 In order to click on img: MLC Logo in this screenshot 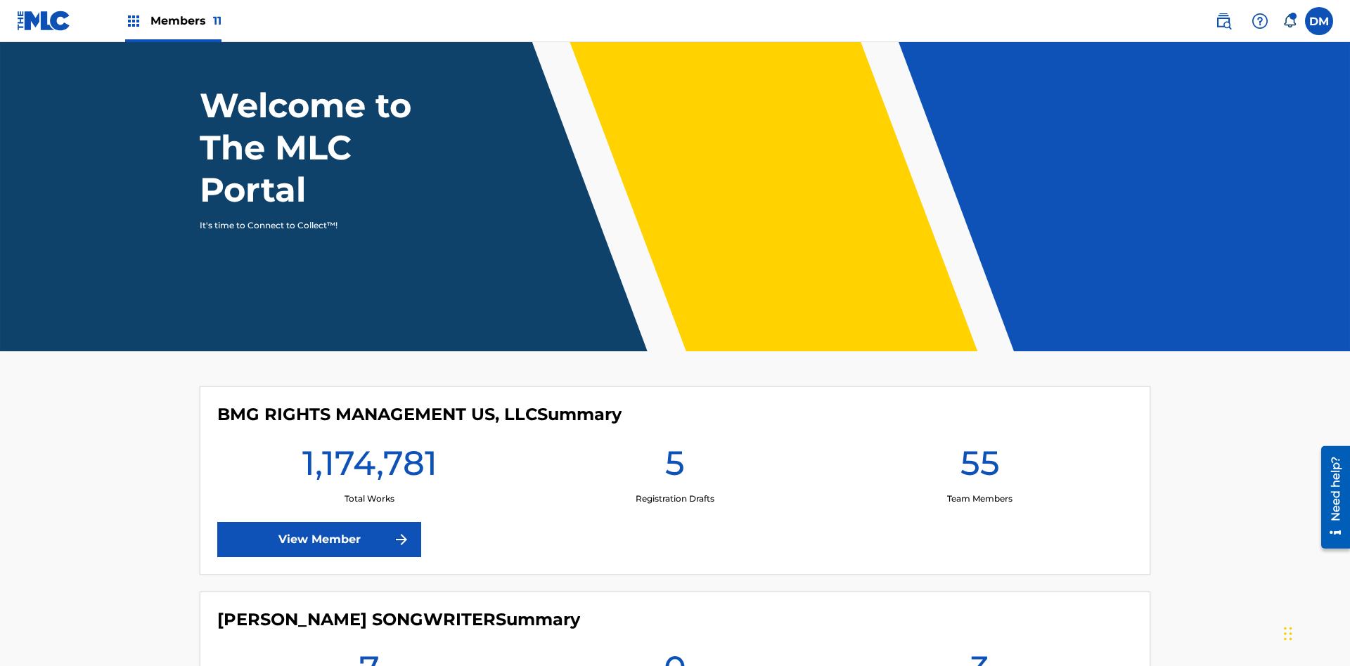, I will do `click(44, 20)`.